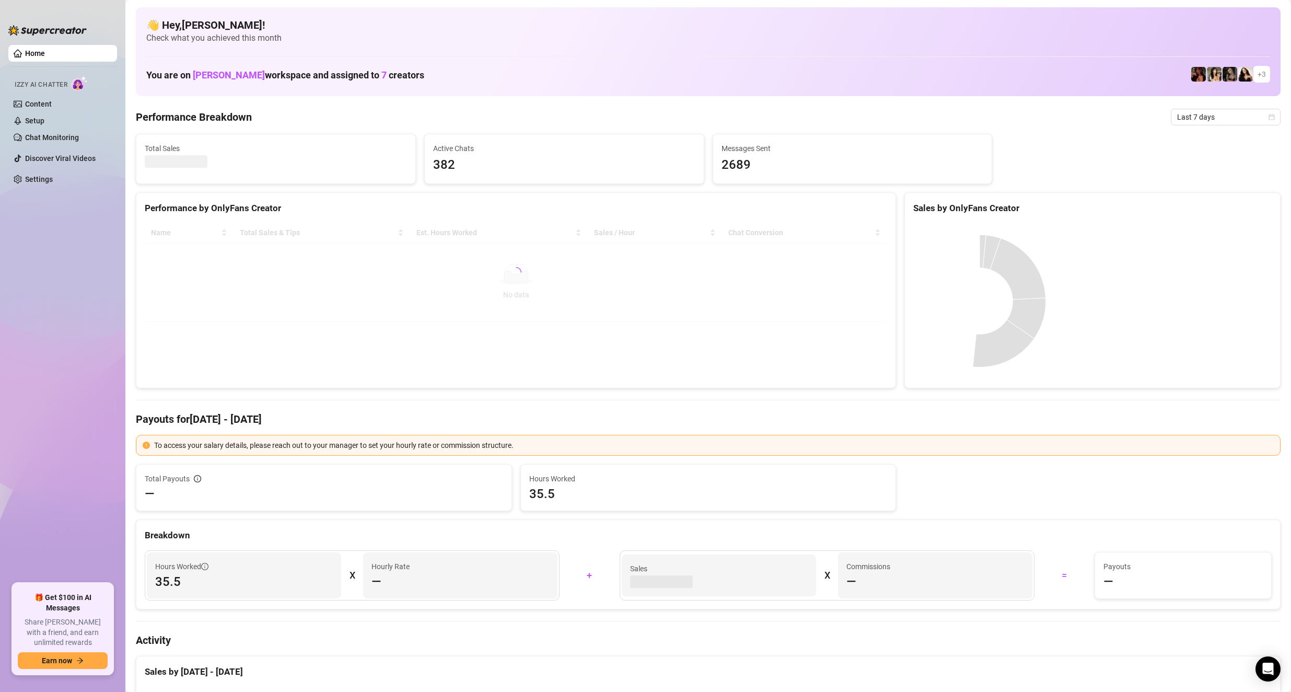 The image size is (1291, 692). I want to click on span: 2689, so click(853, 165).